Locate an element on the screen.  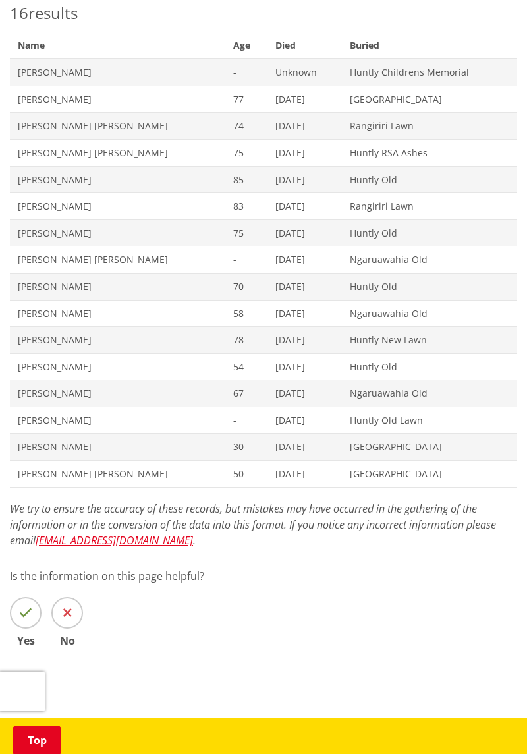
span: 74 is located at coordinates (246, 126).